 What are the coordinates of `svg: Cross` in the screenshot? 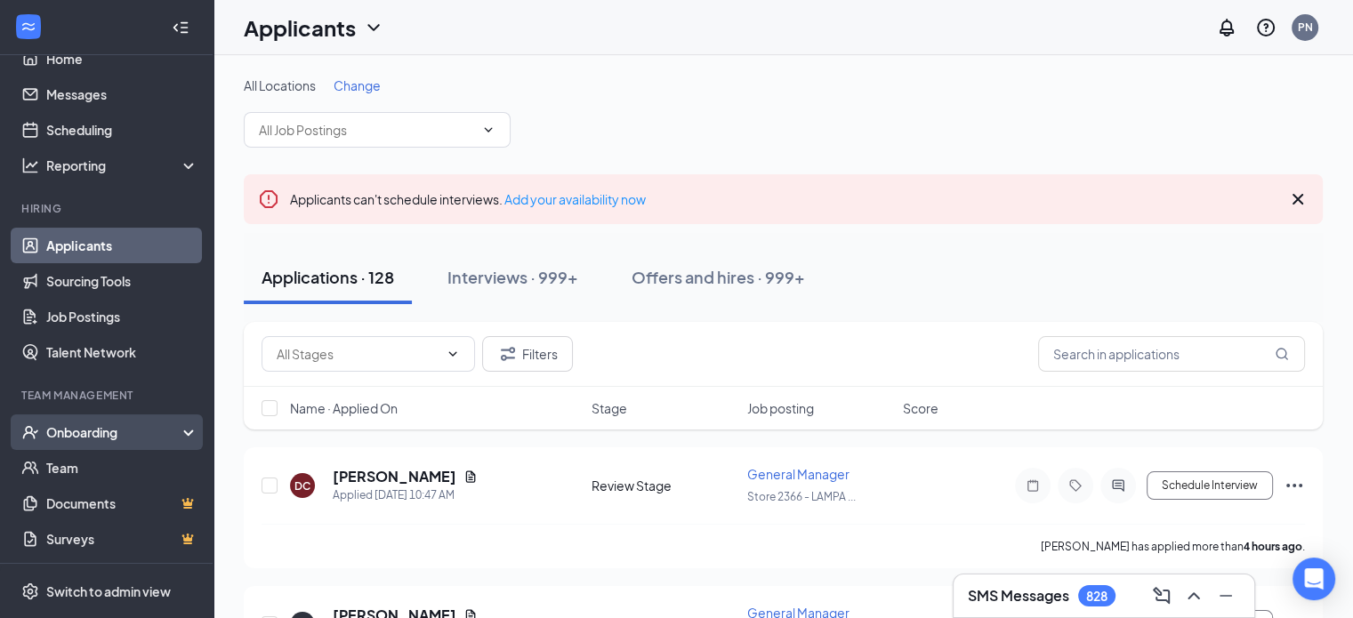 It's located at (1298, 199).